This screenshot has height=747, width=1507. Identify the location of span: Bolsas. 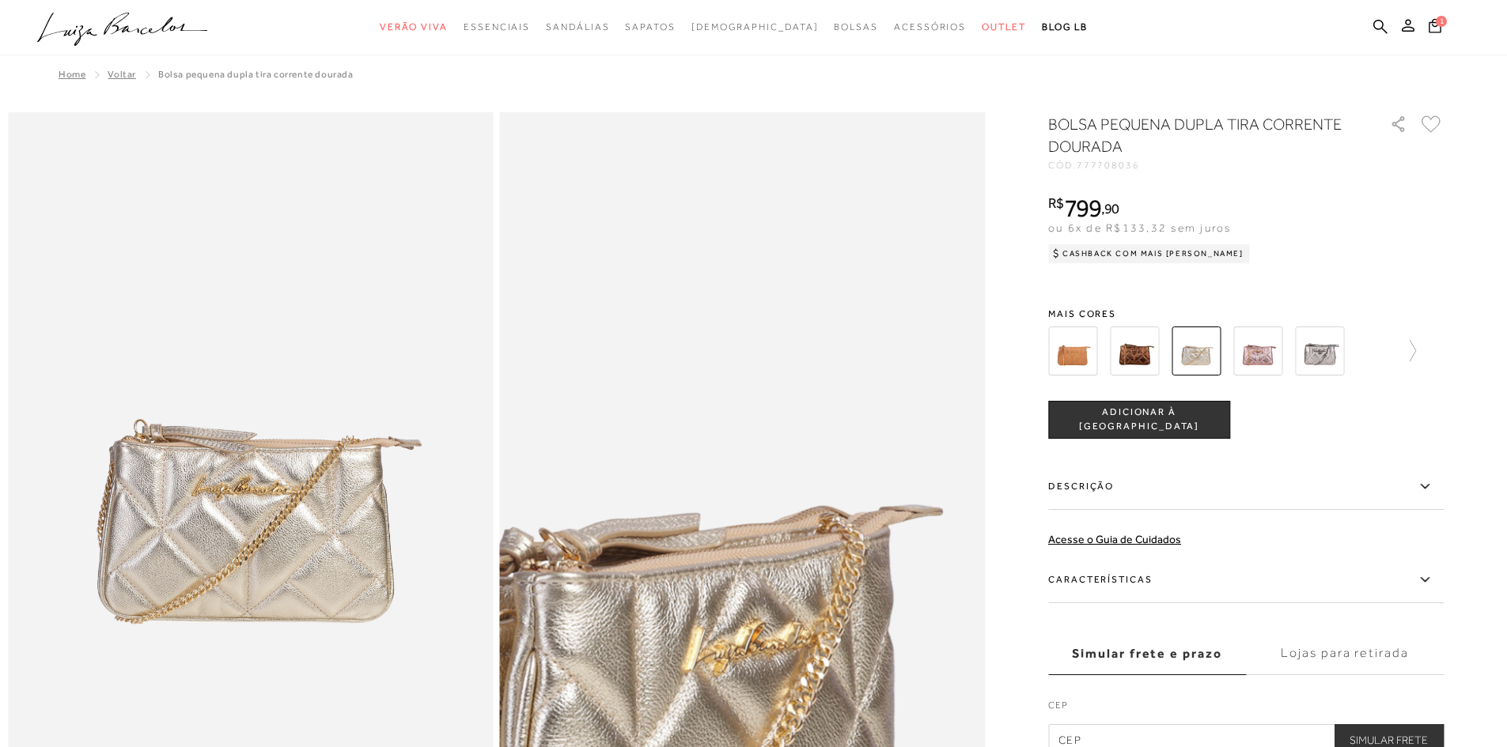
(856, 27).